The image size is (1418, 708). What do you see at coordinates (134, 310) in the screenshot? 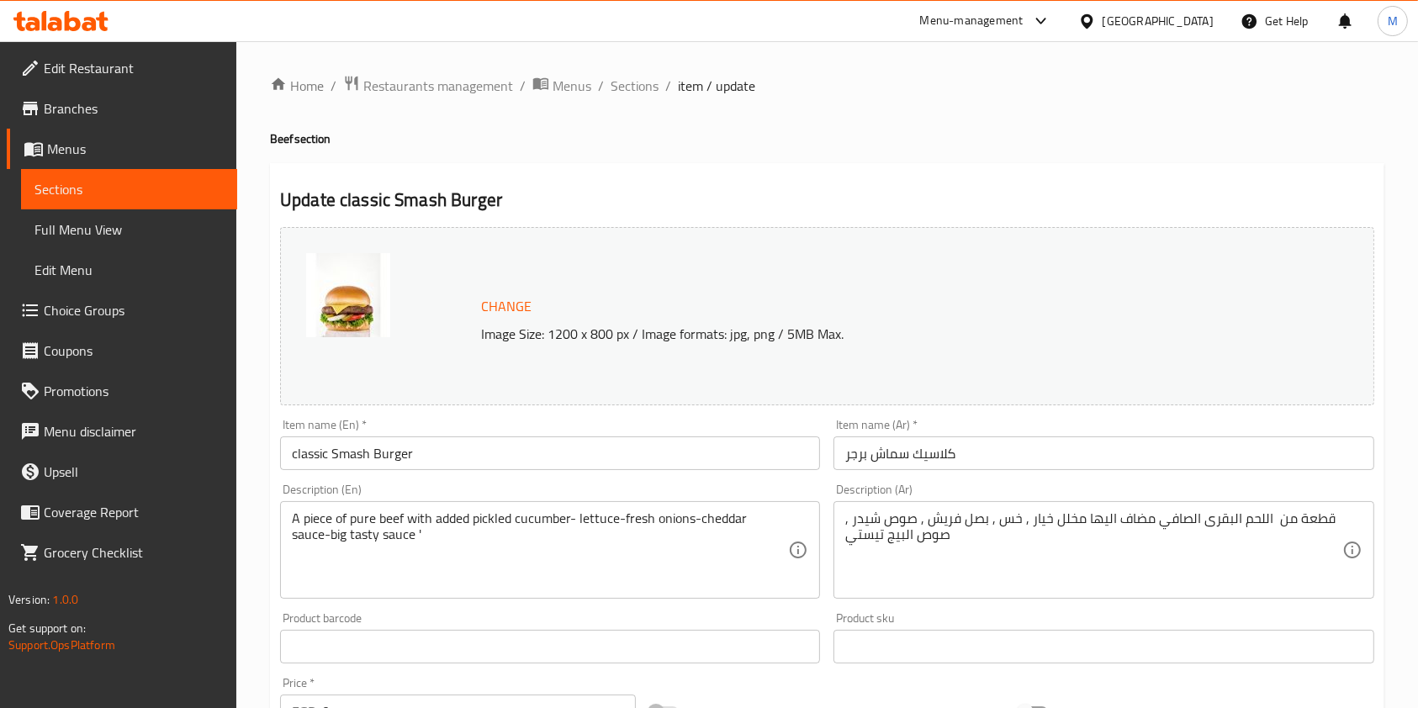
I see `span: Choice Groups` at bounding box center [134, 310].